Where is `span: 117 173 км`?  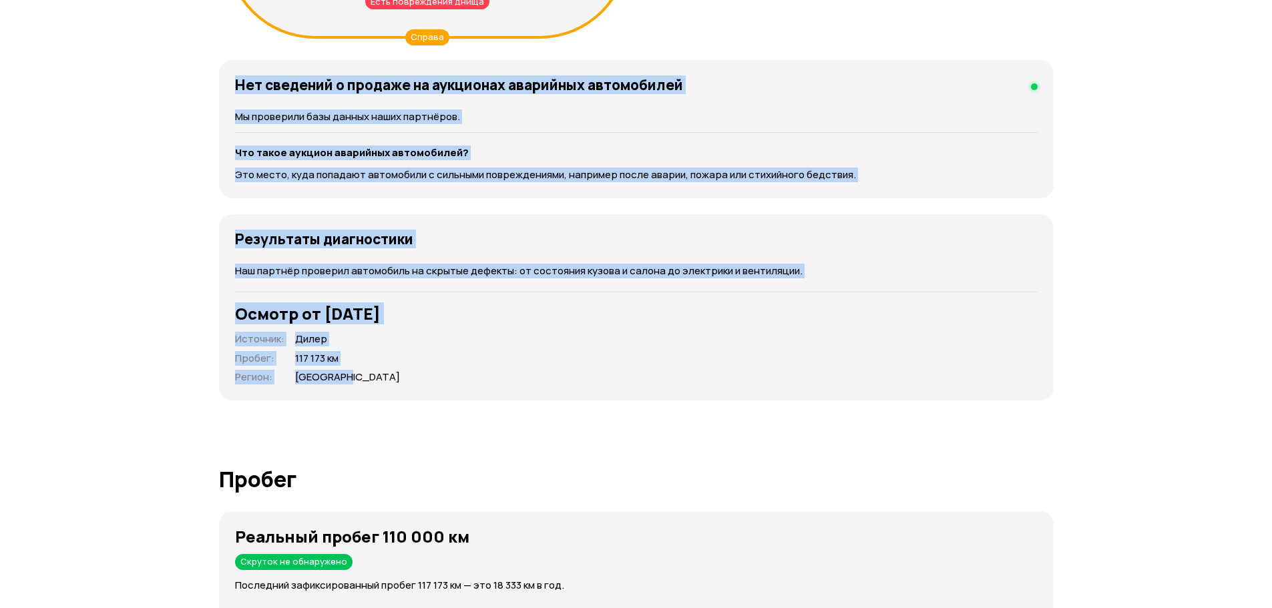 span: 117 173 км is located at coordinates (347, 359).